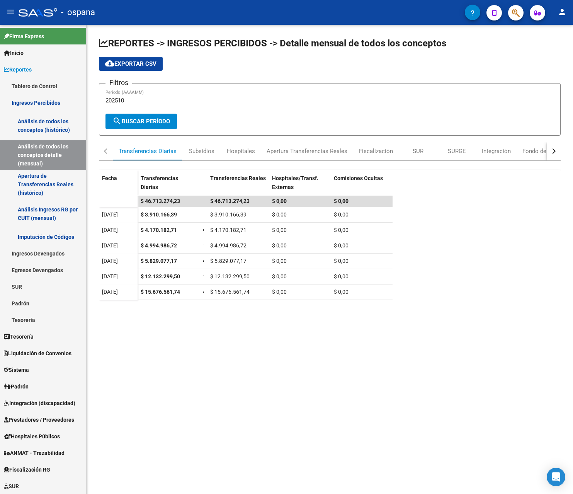 This screenshot has height=494, width=573. I want to click on div: SUR, so click(418, 151).